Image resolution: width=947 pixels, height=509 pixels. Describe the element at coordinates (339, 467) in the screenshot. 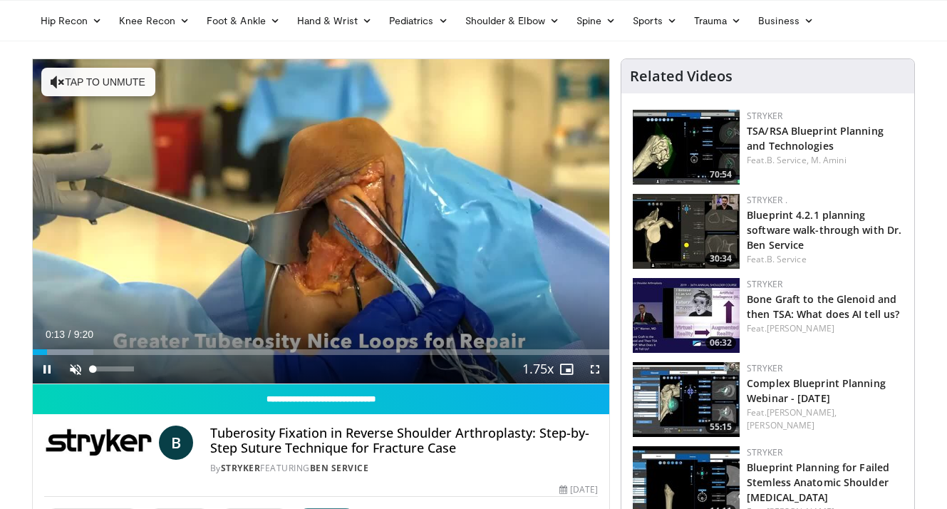

I see `a: Ben Service` at that location.